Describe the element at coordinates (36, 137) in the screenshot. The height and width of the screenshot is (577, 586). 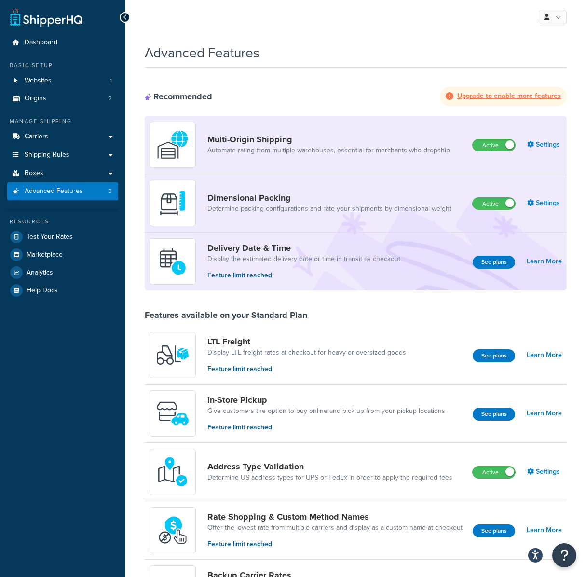
I see `span: Carriers` at that location.